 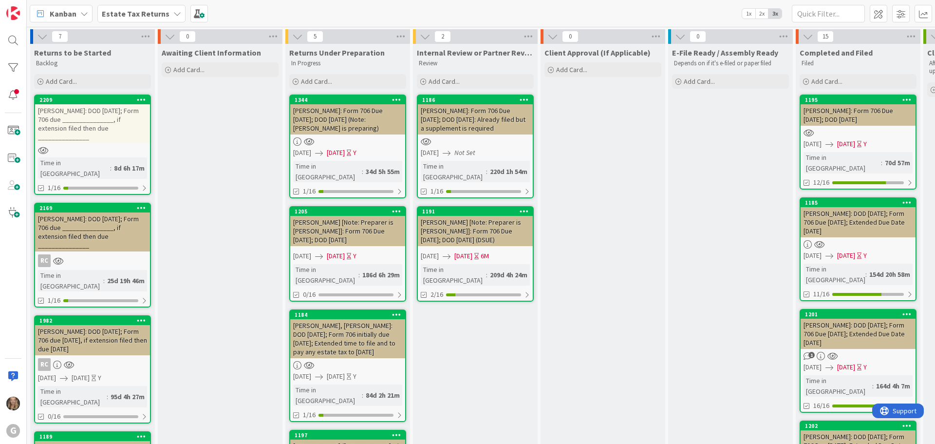 I want to click on div: 6M, so click(x=485, y=256).